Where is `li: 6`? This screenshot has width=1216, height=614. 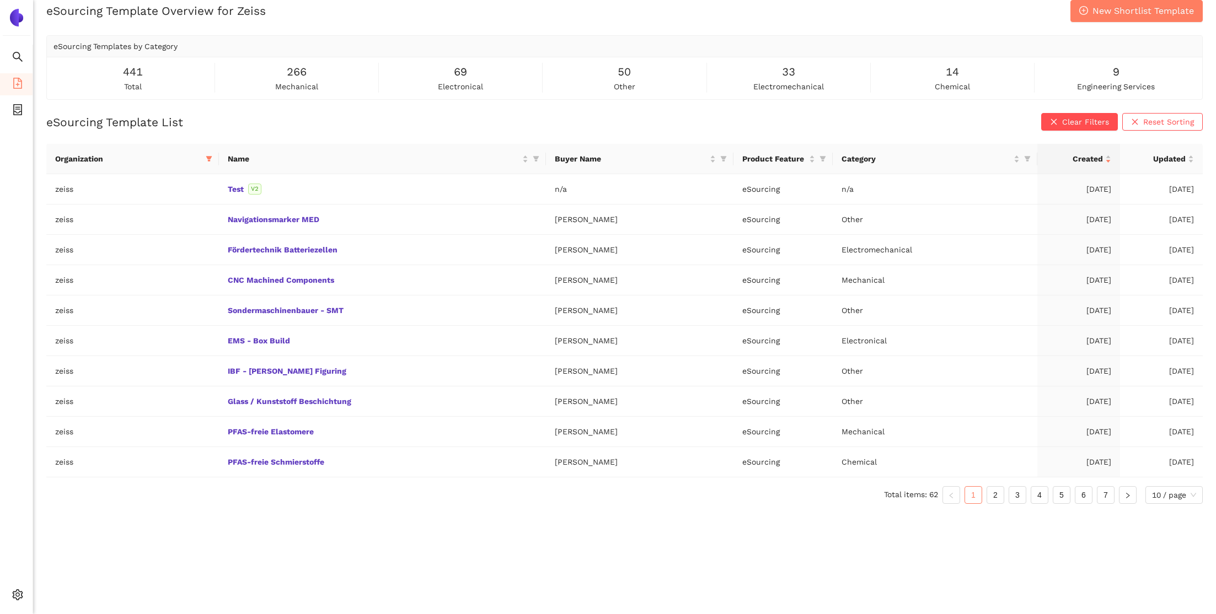 li: 6 is located at coordinates (1084, 495).